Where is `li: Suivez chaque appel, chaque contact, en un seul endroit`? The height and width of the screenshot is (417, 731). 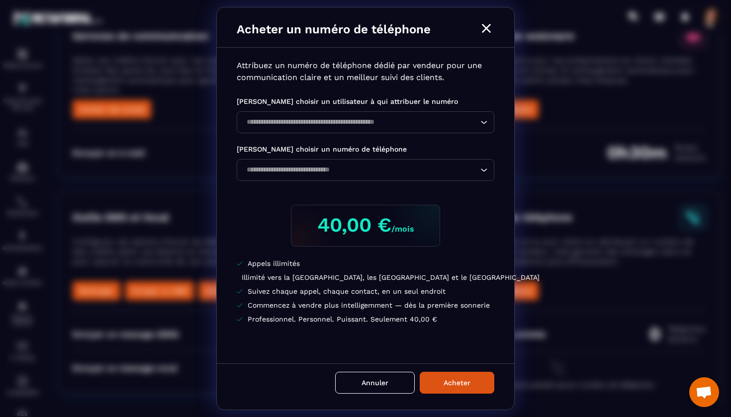 li: Suivez chaque appel, chaque contact, en un seul endroit is located at coordinates (366, 291).